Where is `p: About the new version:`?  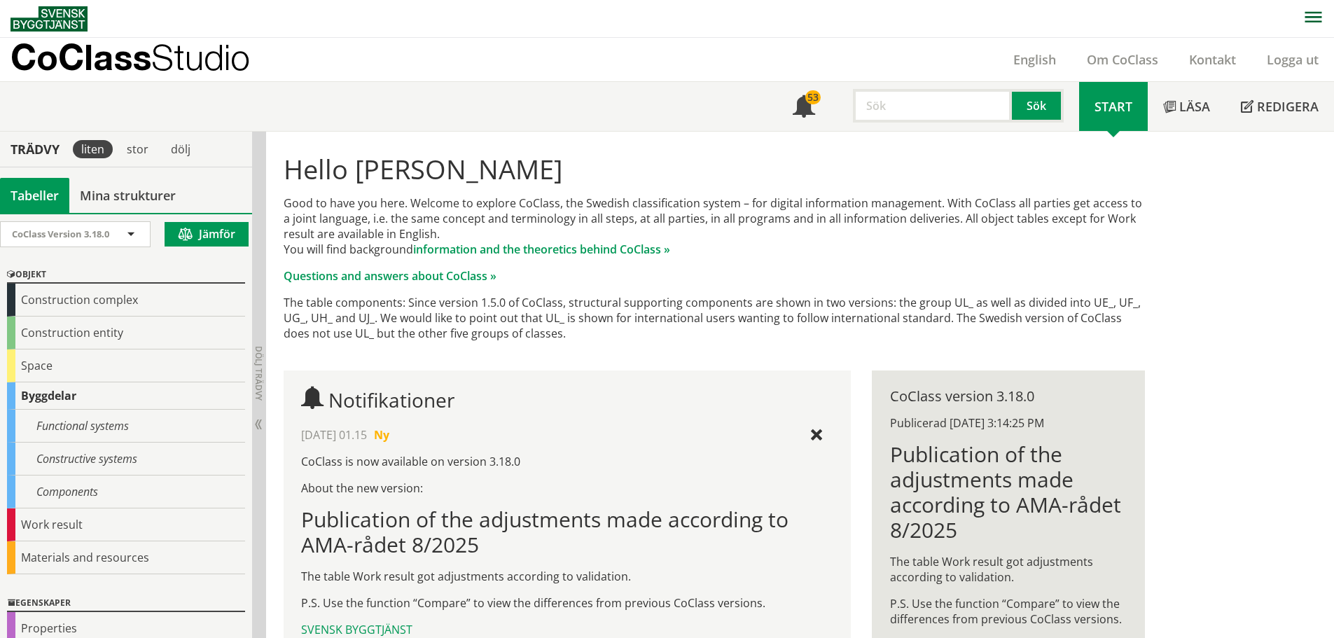 p: About the new version: is located at coordinates (567, 488).